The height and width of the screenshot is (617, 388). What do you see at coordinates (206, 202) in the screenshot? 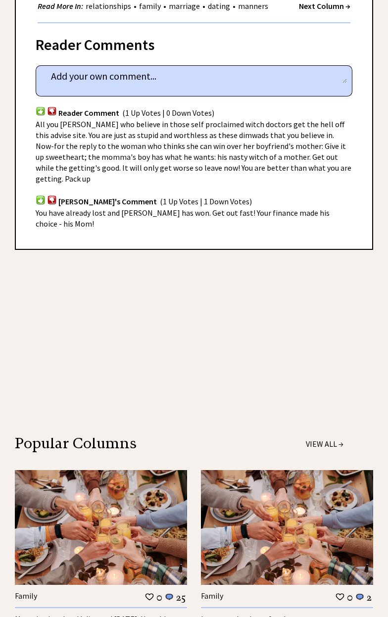
I see `span: (1 Up Votes | 1 Down Votes)` at bounding box center [206, 202].